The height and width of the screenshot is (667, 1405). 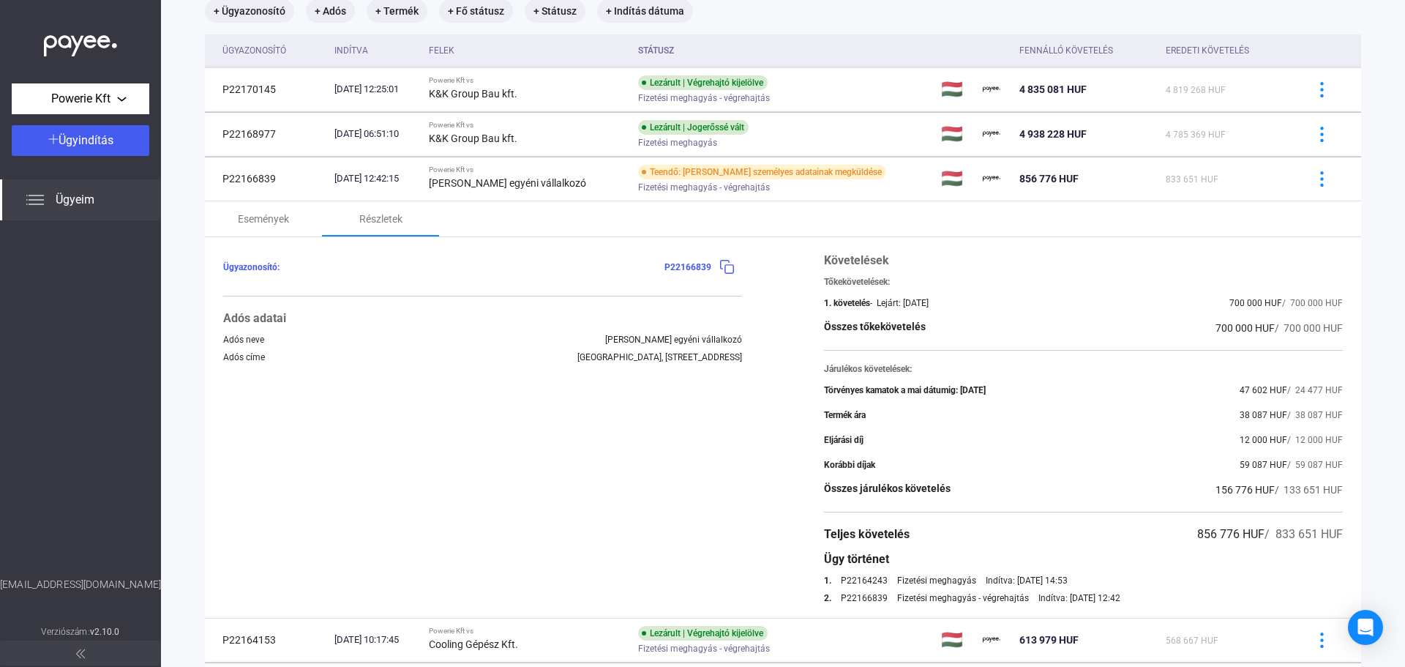 What do you see at coordinates (1366, 627) in the screenshot?
I see `div: Open Intercom Messenger` at bounding box center [1366, 627].